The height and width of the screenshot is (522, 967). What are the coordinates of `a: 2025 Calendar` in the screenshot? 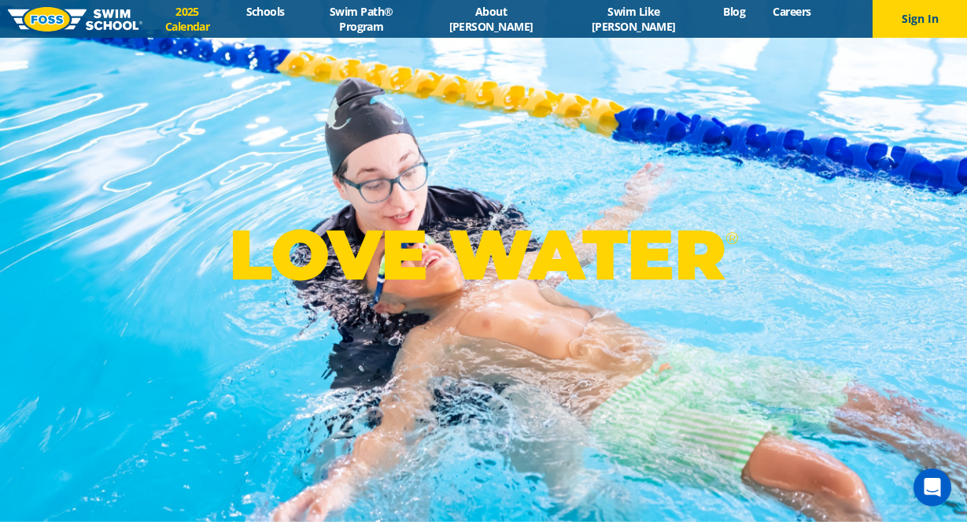 It's located at (187, 19).